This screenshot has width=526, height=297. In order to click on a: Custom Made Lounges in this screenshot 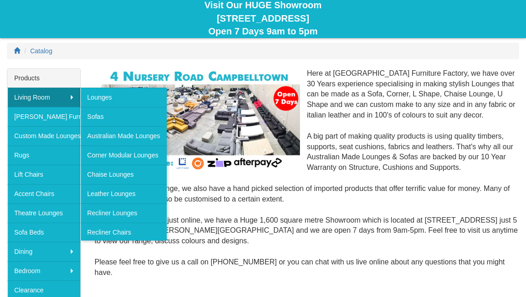, I will do `click(44, 136)`.